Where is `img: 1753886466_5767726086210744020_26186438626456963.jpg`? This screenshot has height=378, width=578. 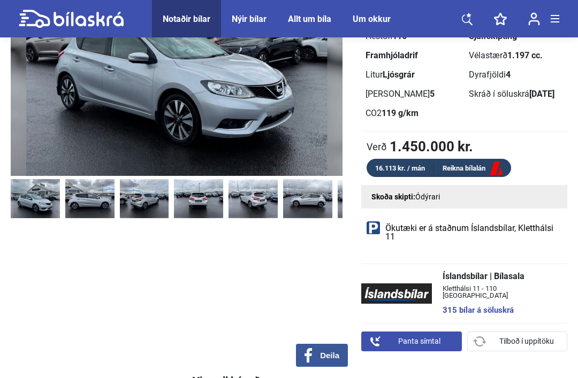 img: 1753886466_5767726086210744020_26186438626456963.jpg is located at coordinates (144, 198).